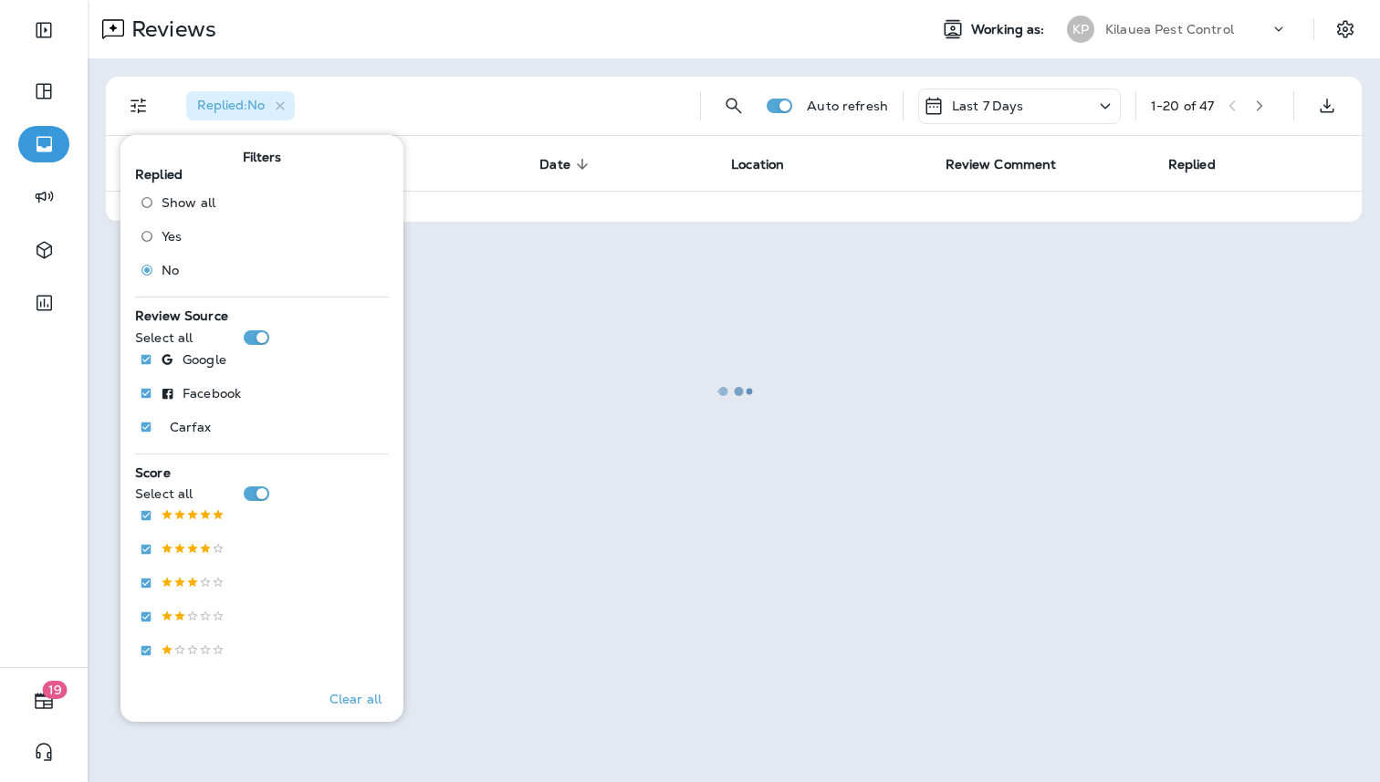  What do you see at coordinates (262, 423) in the screenshot?
I see `div: Filters` at bounding box center [262, 423].